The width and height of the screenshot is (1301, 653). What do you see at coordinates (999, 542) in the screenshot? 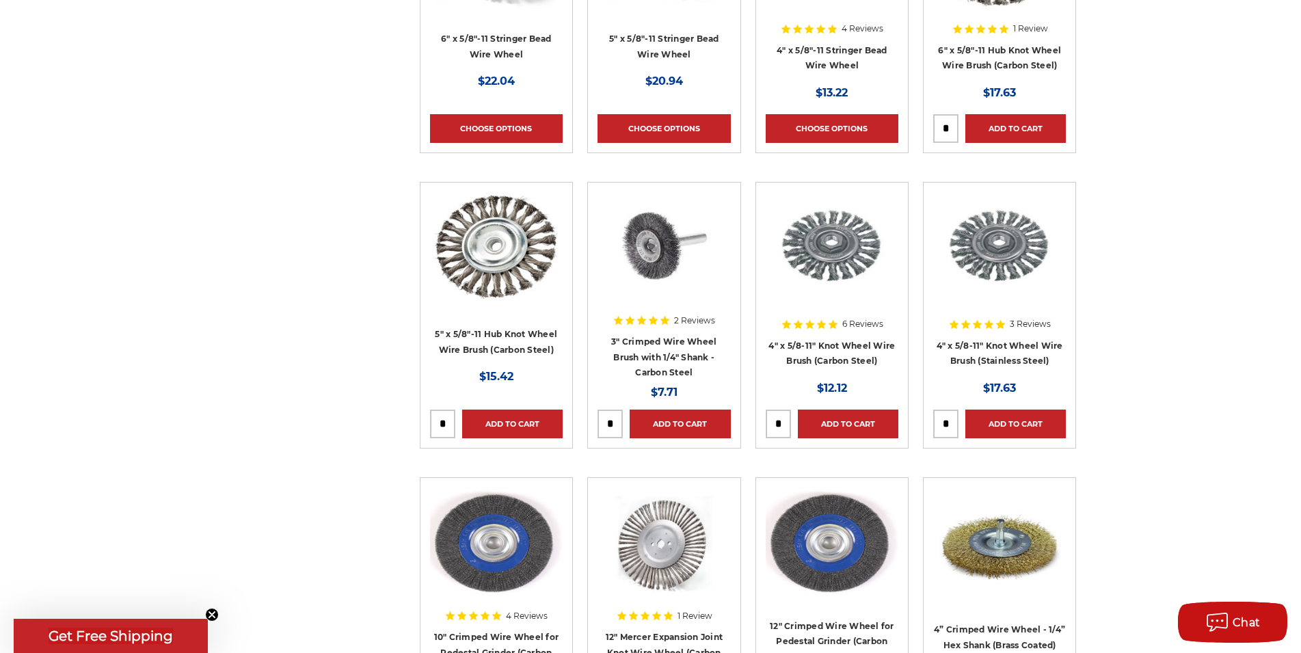
I see `img: 4 inch brass coated crimped wire wheel` at bounding box center [999, 542].